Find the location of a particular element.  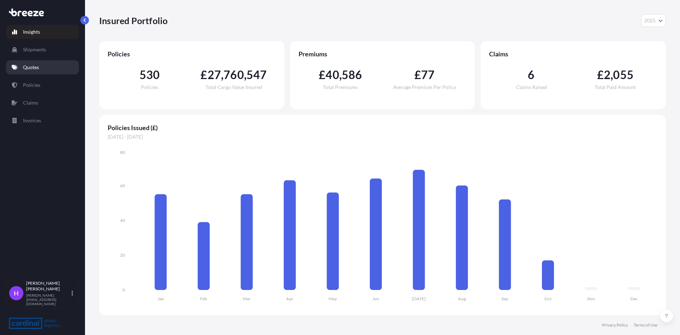

span: 760 is located at coordinates (234, 75).